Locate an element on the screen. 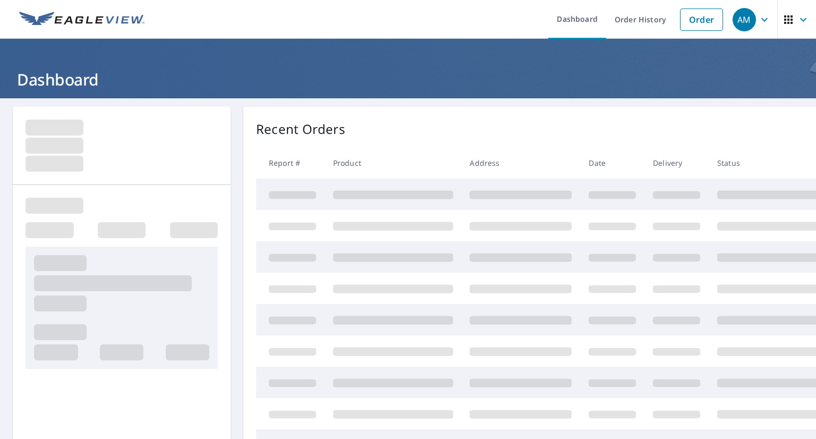 The height and width of the screenshot is (439, 816). th: Address is located at coordinates (520, 163).